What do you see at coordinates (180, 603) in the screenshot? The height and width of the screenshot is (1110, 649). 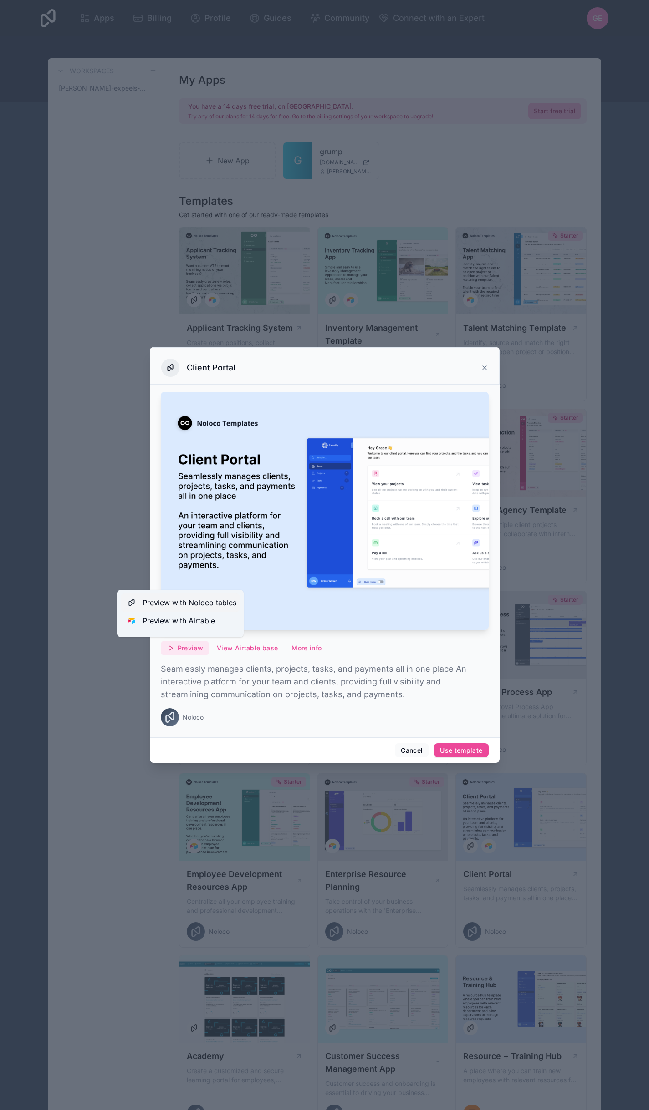 I see `button: Preview with Noloco tables` at bounding box center [180, 603].